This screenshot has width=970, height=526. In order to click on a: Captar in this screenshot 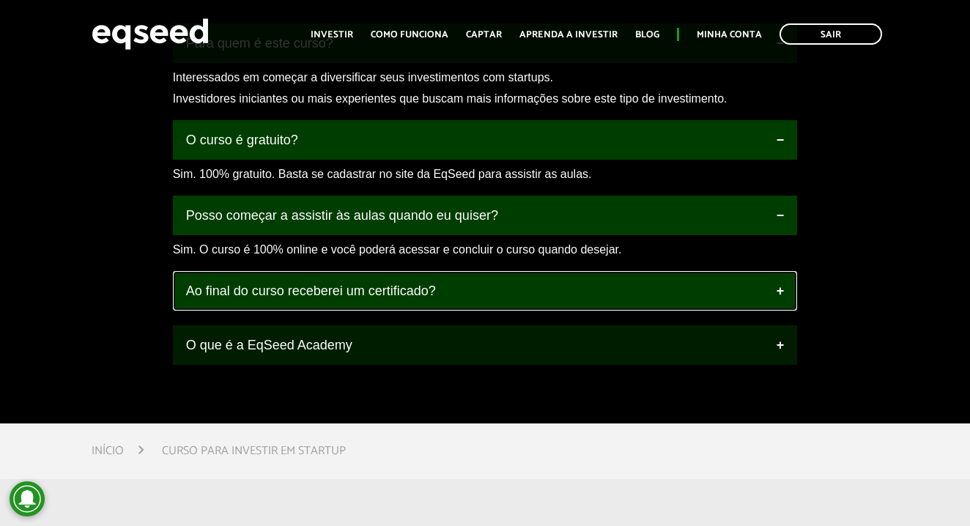, I will do `click(483, 34)`.